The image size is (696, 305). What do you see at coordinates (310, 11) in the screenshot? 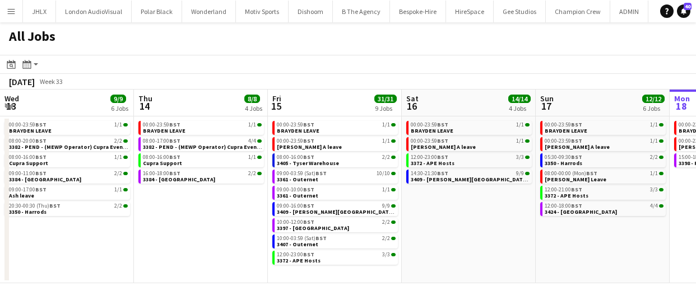
I see `button: Dishoom` at bounding box center [310, 11].